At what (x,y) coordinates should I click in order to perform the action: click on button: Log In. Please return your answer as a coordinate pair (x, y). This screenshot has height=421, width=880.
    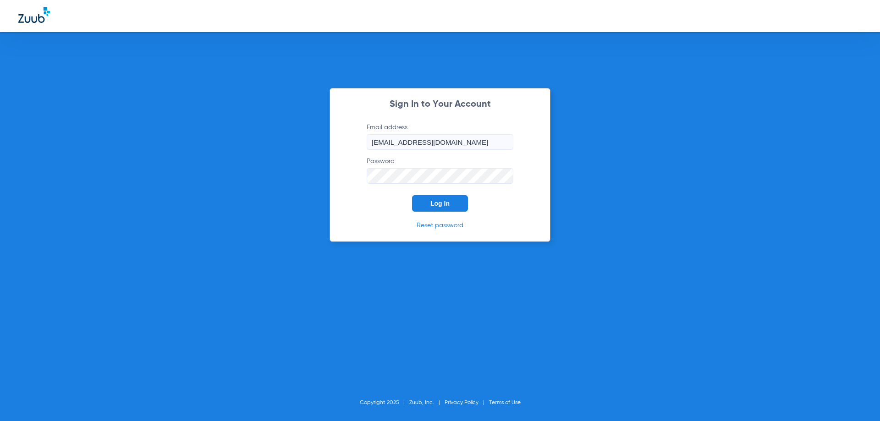
    Looking at the image, I should click on (440, 203).